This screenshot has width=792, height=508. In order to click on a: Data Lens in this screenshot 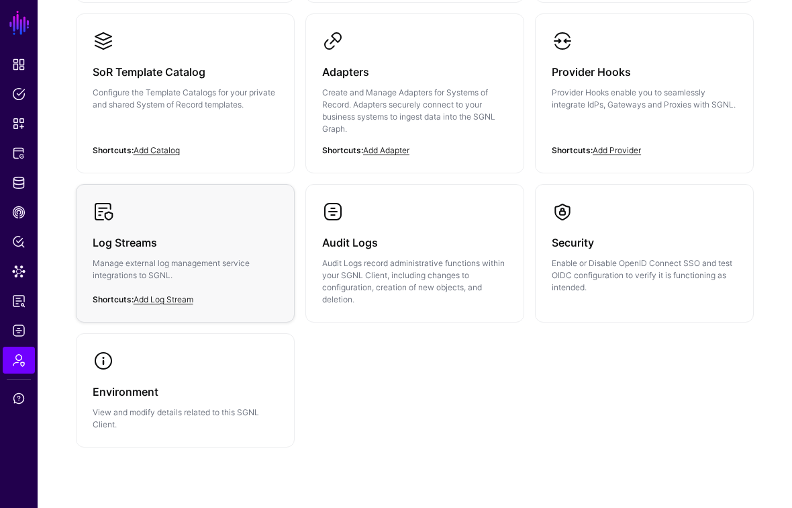, I will do `click(19, 271)`.